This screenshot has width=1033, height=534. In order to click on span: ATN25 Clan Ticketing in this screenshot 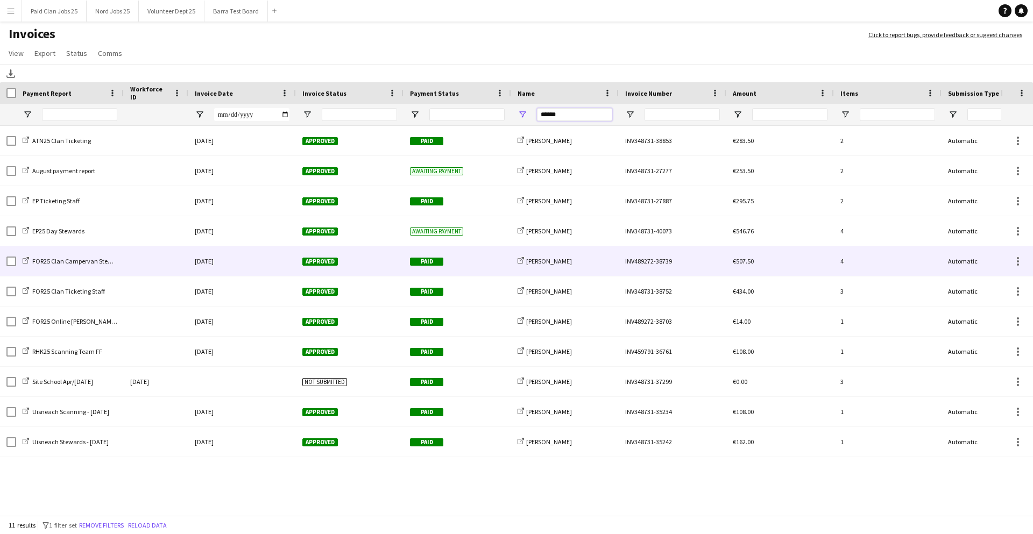, I will do `click(61, 140)`.